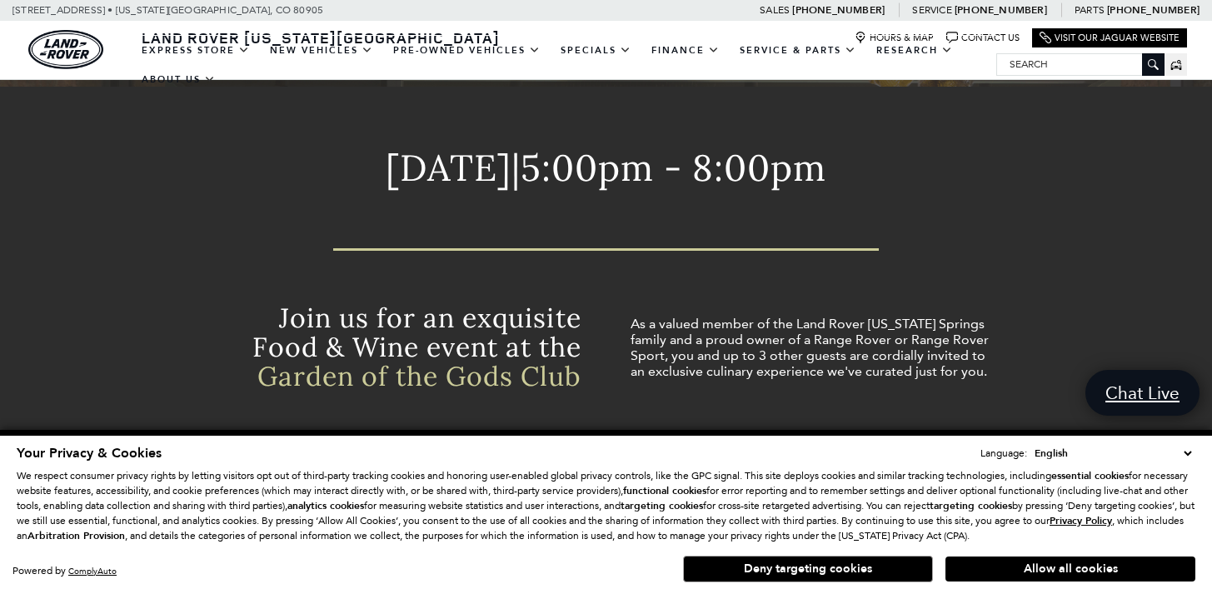 The image size is (1212, 594). I want to click on a: About Us, so click(178, 79).